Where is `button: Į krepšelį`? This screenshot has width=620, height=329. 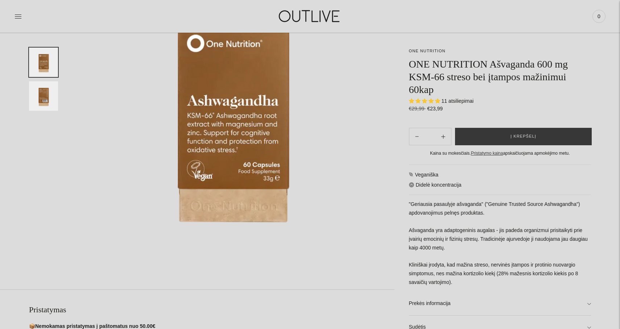 button: Į krepšelį is located at coordinates (524, 136).